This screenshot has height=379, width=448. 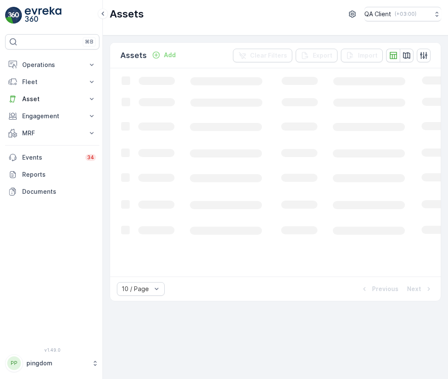 I want to click on p: Import, so click(x=368, y=55).